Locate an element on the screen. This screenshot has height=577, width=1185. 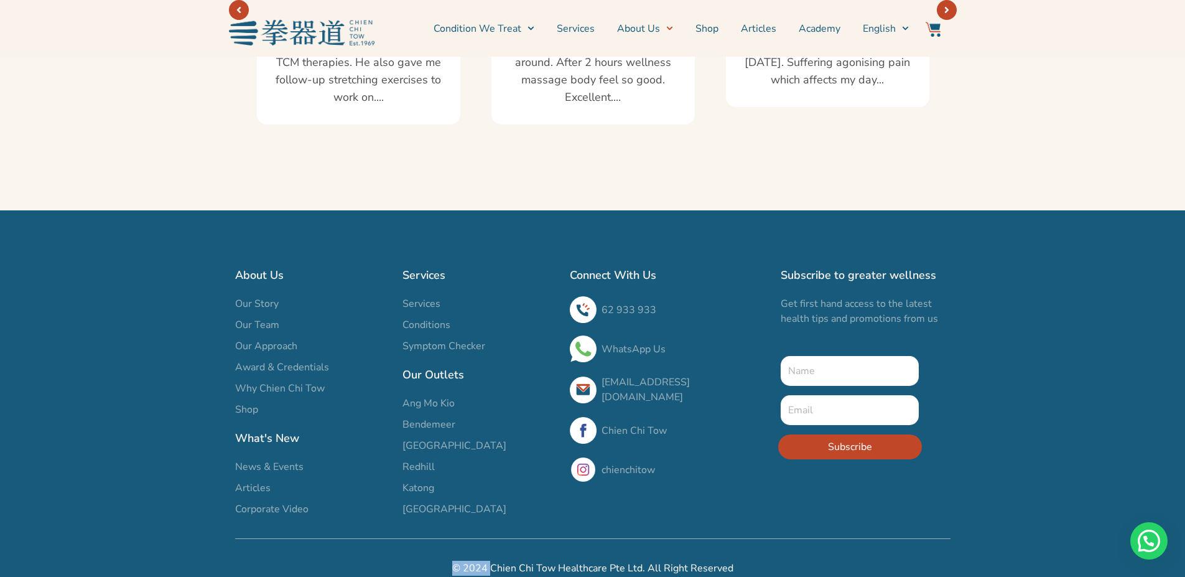
a: Conditions is located at coordinates (480, 325).